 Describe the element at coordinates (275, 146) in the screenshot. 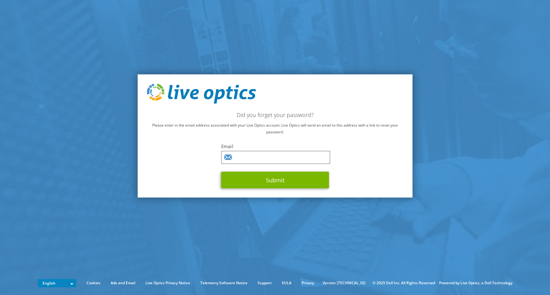

I see `label: Email` at that location.